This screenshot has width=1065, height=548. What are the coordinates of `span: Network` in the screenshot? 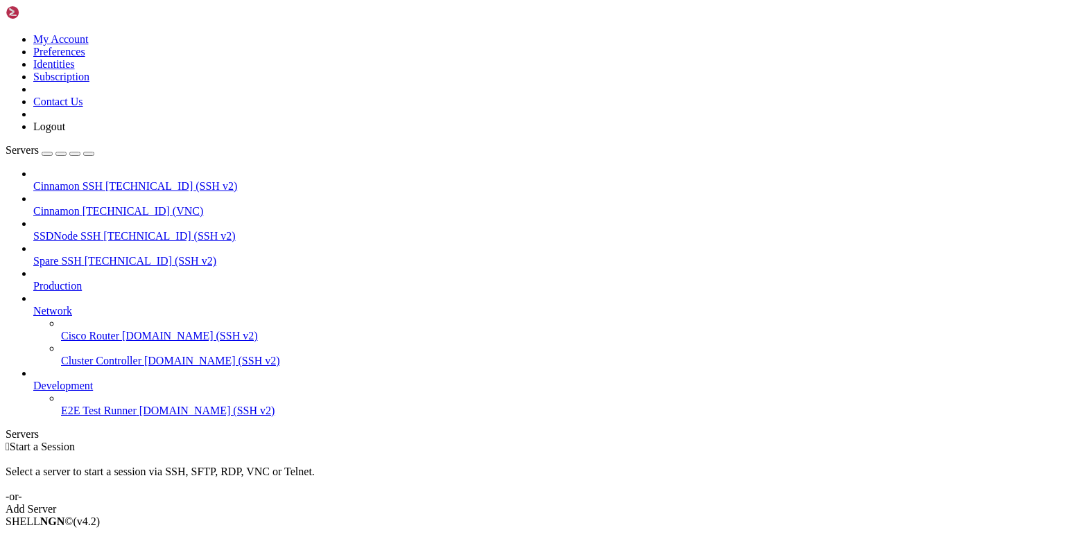 It's located at (53, 311).